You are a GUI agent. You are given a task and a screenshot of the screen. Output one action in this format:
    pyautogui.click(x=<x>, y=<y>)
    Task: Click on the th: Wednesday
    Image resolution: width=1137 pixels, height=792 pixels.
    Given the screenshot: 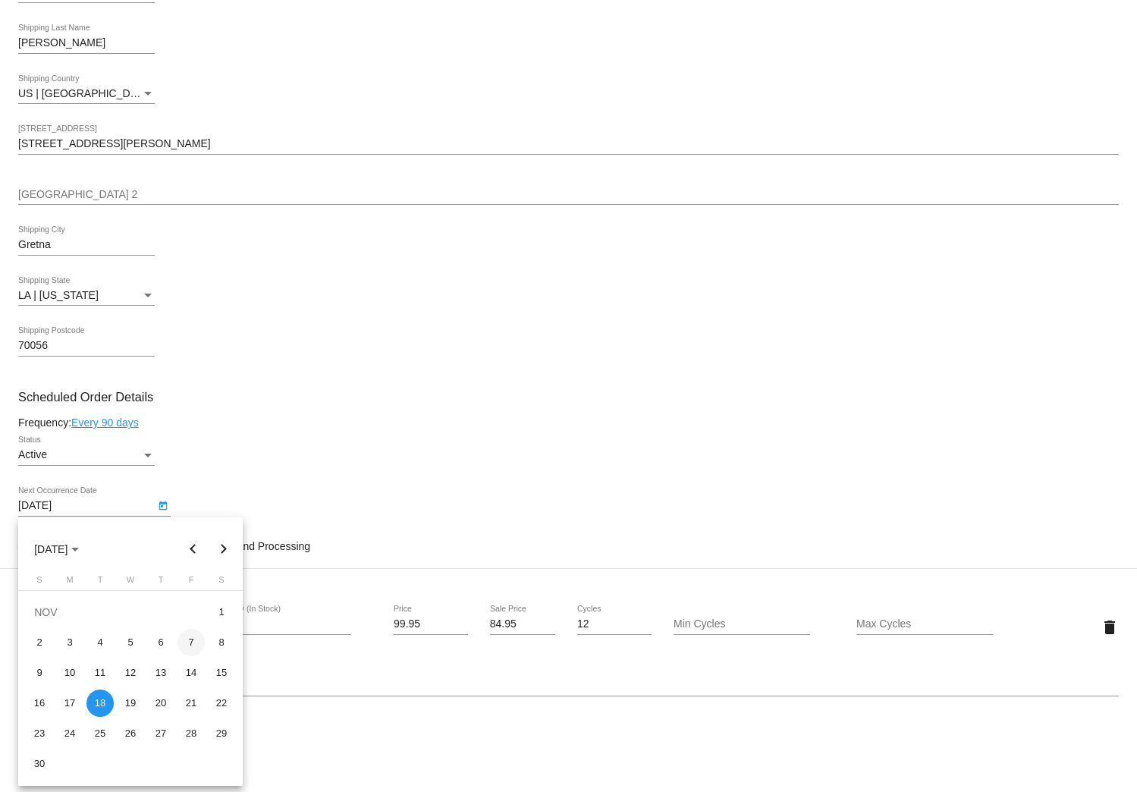 What is the action you would take?
    pyautogui.click(x=130, y=582)
    